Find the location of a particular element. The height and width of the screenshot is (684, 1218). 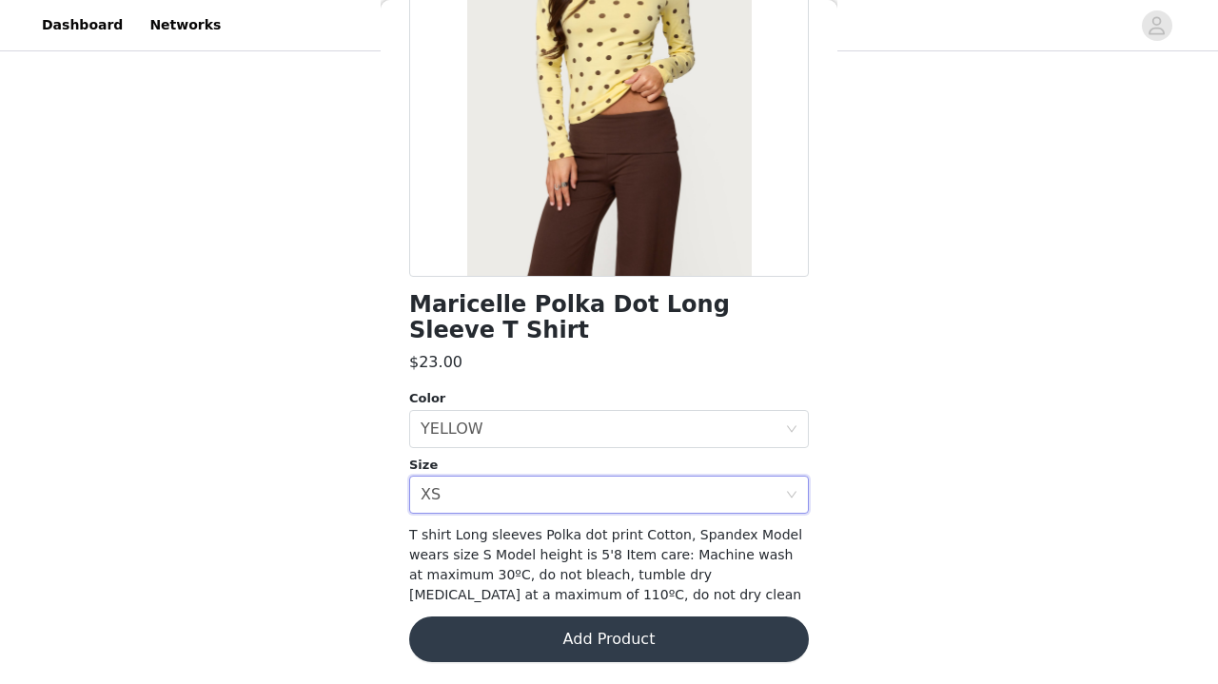

h1: Maricelle Polka Dot Long Sleeve T Shirt is located at coordinates (609, 318).